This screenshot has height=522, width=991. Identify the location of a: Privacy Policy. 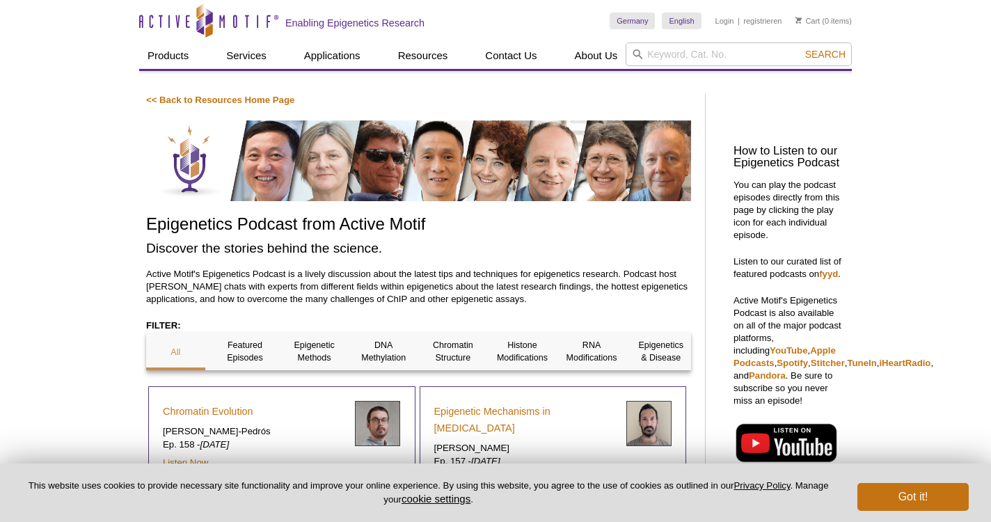
(762, 485).